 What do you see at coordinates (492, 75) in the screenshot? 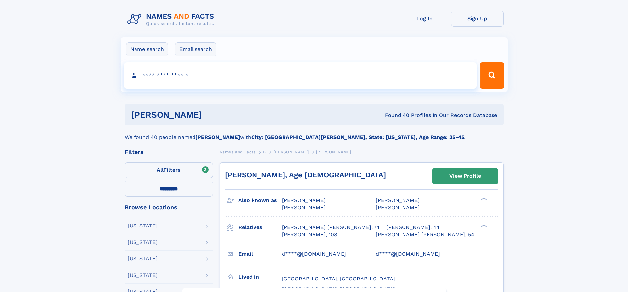
I see `button: Search Button` at bounding box center [492, 75].